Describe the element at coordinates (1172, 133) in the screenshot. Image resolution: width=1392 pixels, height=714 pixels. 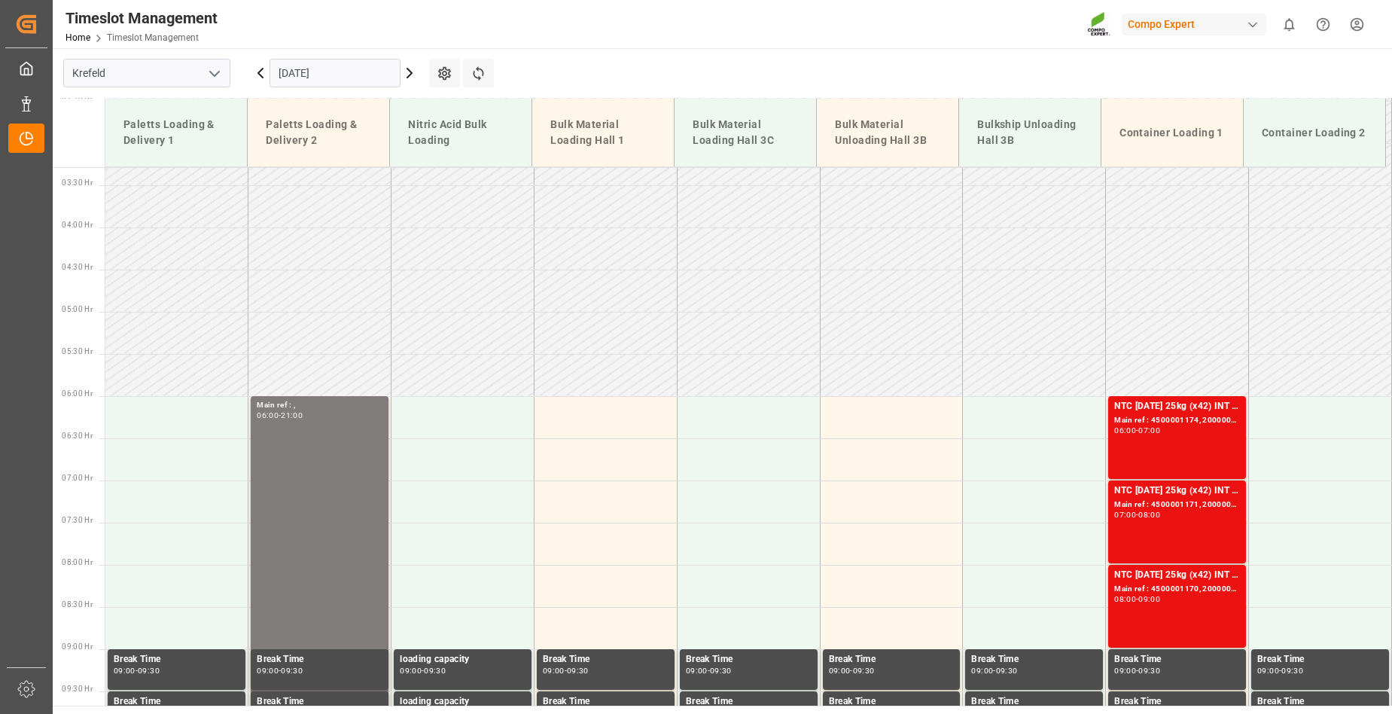
I see `div: Container Loading 1` at that location.